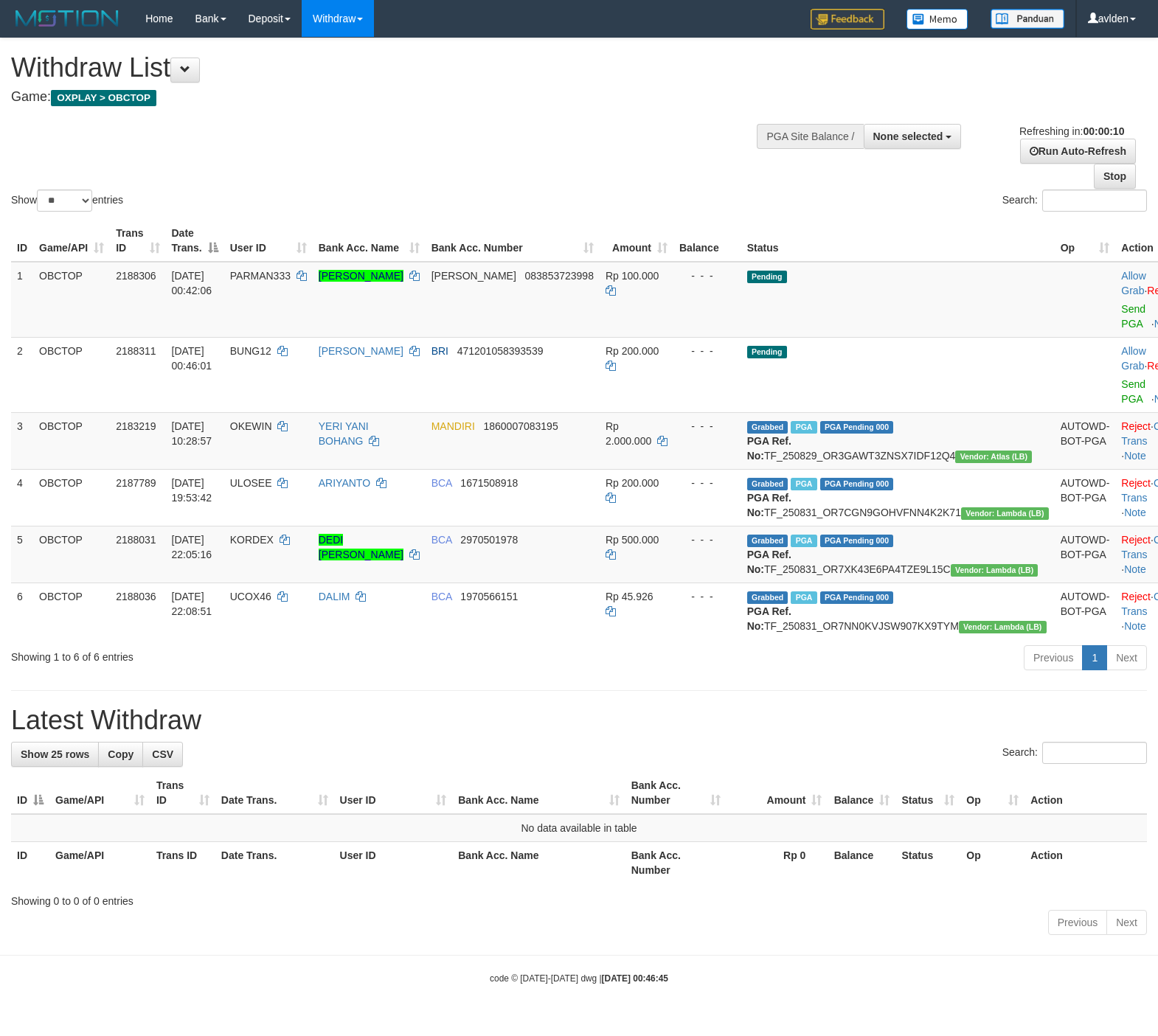 The height and width of the screenshot is (1036, 1158). What do you see at coordinates (22, 299) in the screenshot?
I see `td: 1` at bounding box center [22, 299].